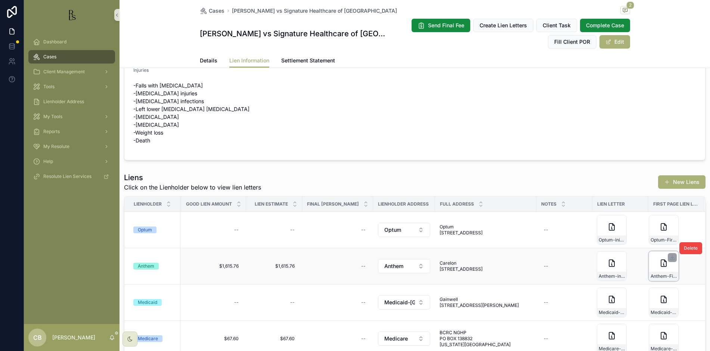 The image size is (710, 351). What do you see at coordinates (605, 25) in the screenshot?
I see `span: Complete Case` at bounding box center [605, 25].